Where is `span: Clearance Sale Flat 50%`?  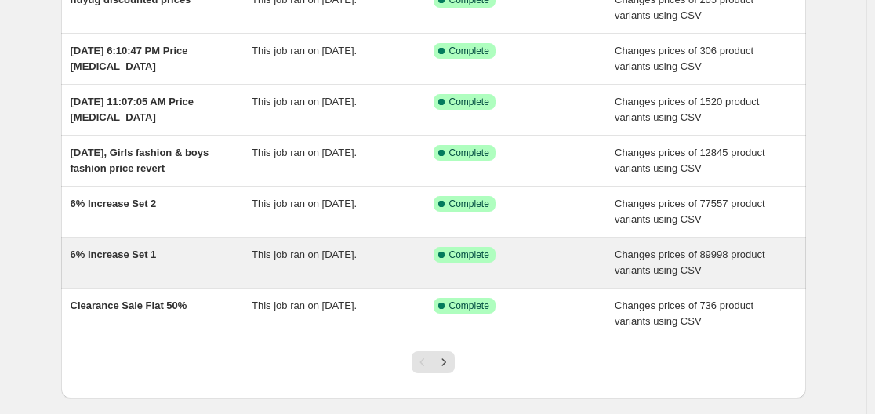
span: Clearance Sale Flat 50% is located at coordinates (129, 305).